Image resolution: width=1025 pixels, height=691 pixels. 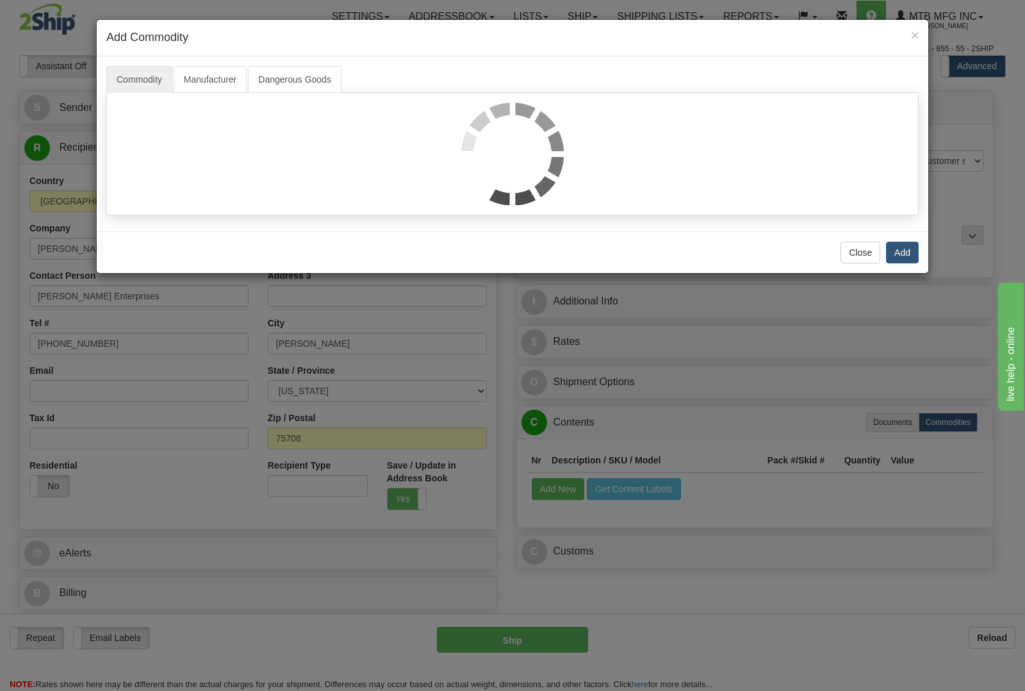 What do you see at coordinates (64, 15) in the screenshot?
I see `div: live help - online` at bounding box center [64, 15].